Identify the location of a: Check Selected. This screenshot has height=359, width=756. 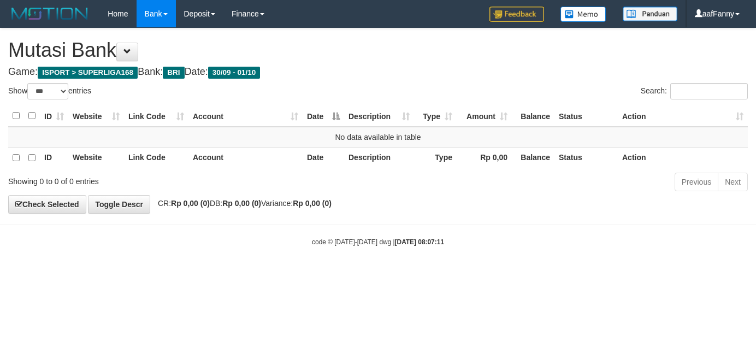
(47, 204).